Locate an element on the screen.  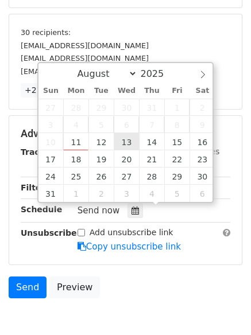
a: Send is located at coordinates (28, 287).